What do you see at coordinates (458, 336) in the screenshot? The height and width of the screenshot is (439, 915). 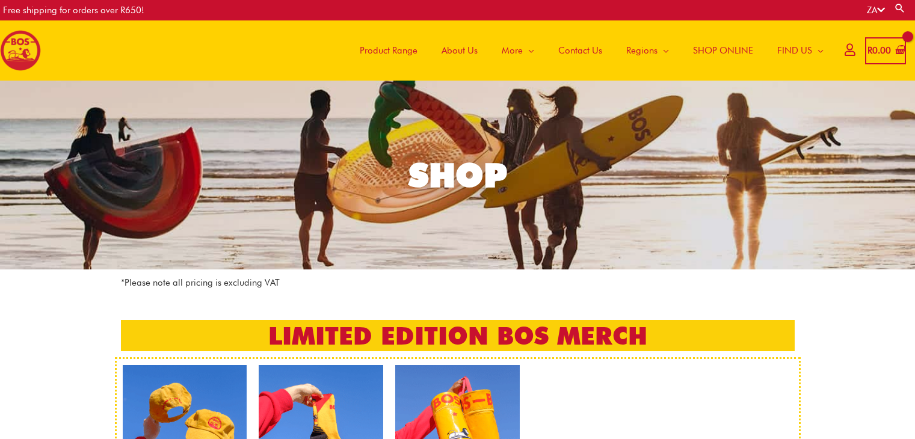 I see `h2: LIMITED EDITION BOS MERCH` at bounding box center [458, 336].